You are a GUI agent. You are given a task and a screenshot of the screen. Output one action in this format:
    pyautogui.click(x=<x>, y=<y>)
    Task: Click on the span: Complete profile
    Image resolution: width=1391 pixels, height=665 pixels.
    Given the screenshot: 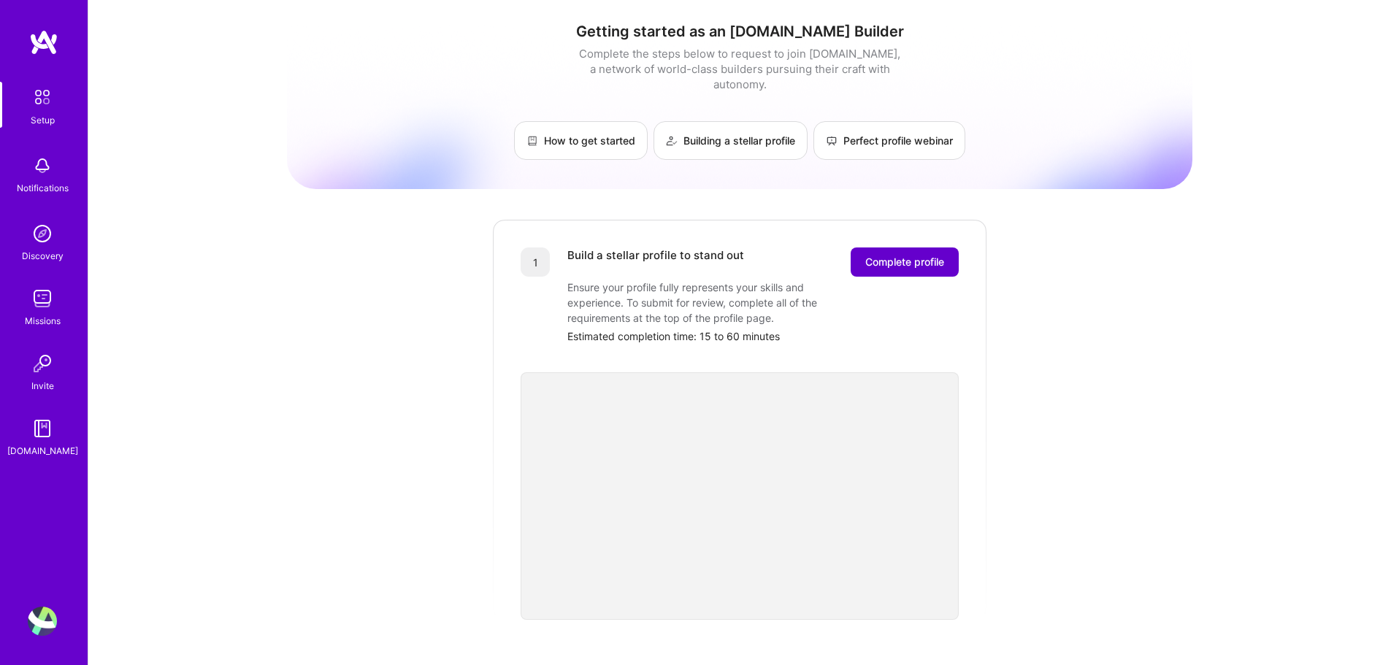 What is the action you would take?
    pyautogui.click(x=904, y=262)
    